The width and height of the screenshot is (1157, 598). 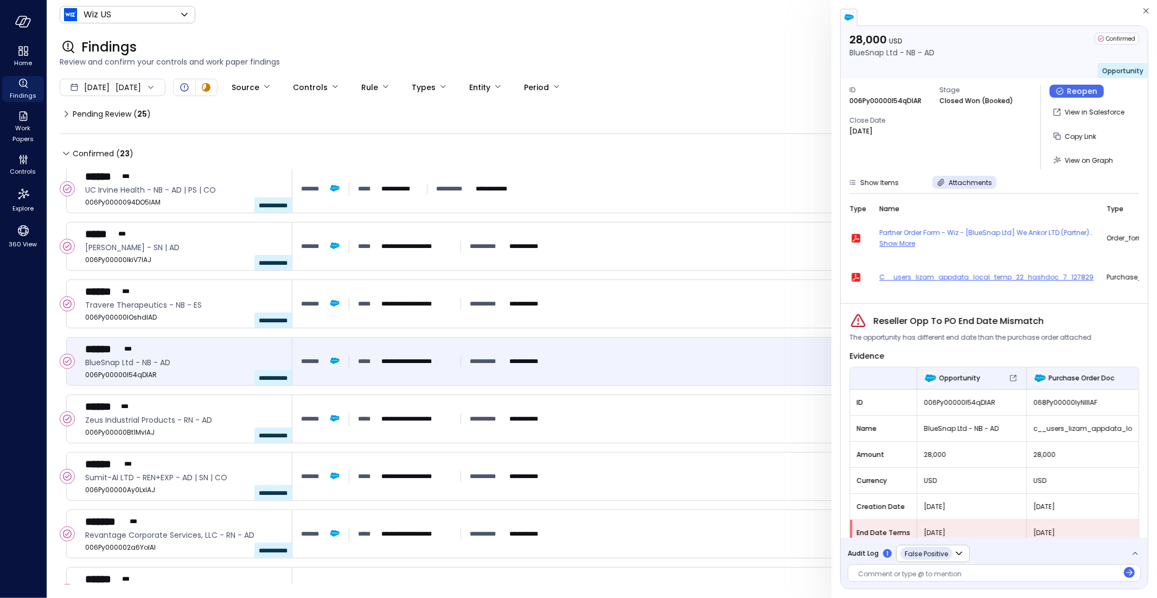 What do you see at coordinates (1082, 91) in the screenshot?
I see `span: Reopen` at bounding box center [1082, 91].